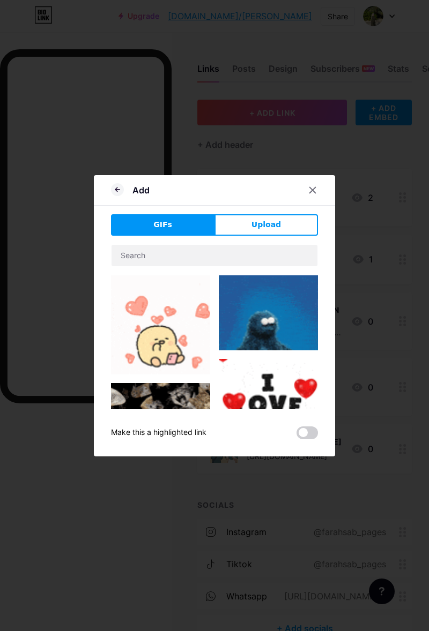  I want to click on div: Make this a highlighted link, so click(159, 433).